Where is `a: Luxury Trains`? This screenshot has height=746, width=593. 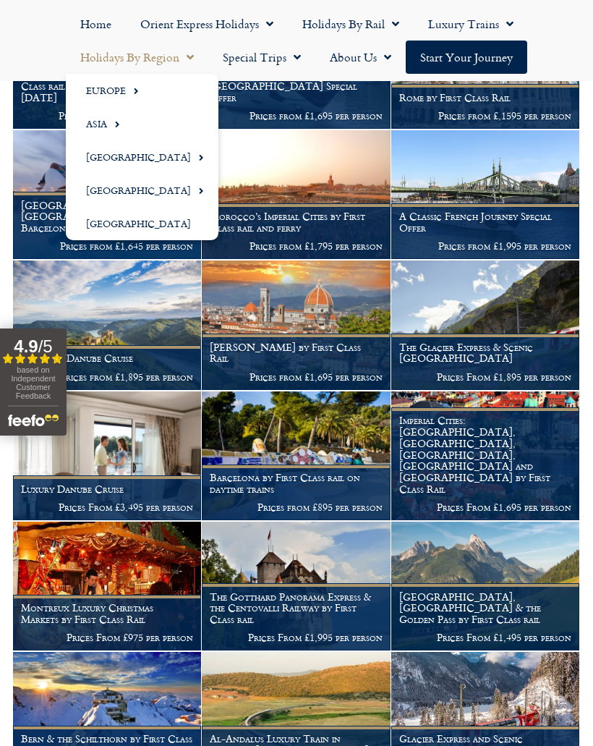
a: Luxury Trains is located at coordinates (471, 24).